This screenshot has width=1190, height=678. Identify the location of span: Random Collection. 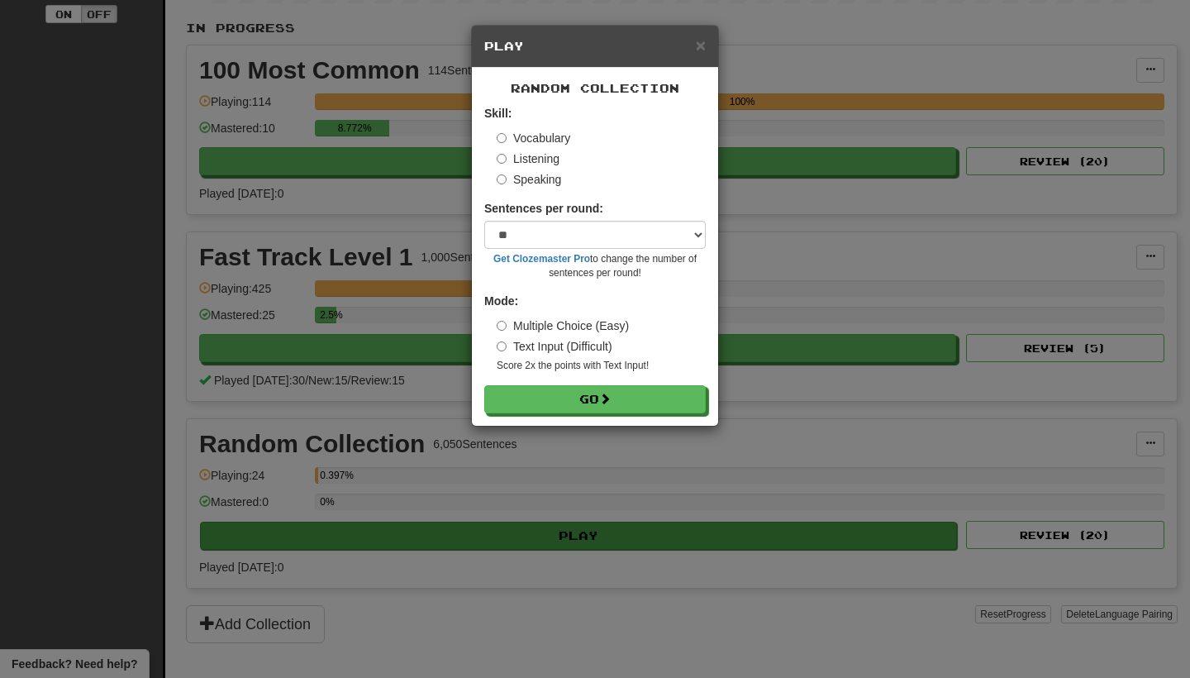
(595, 88).